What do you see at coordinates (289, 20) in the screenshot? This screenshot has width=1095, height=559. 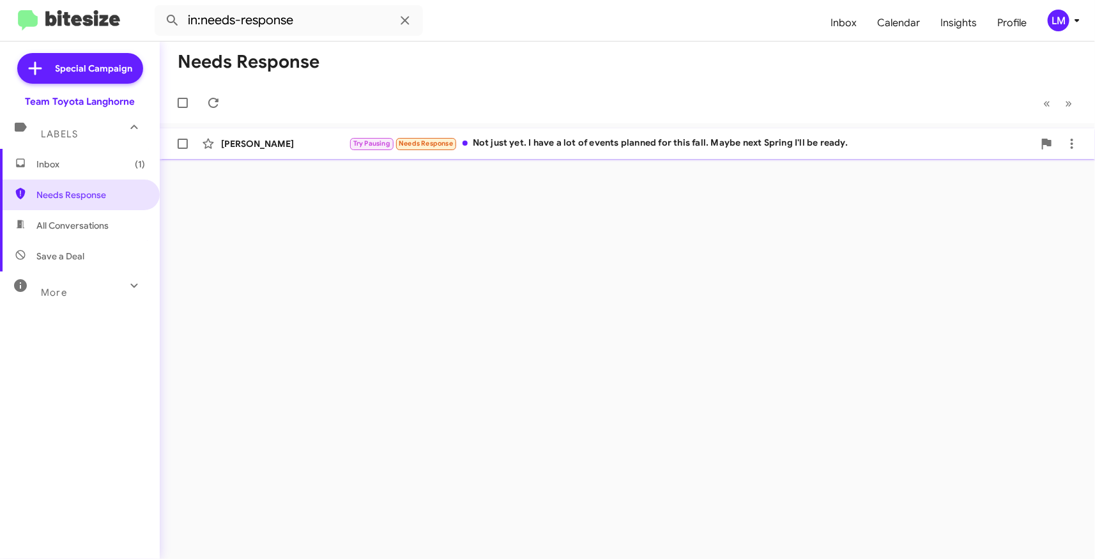 I see `input: Search` at bounding box center [289, 20].